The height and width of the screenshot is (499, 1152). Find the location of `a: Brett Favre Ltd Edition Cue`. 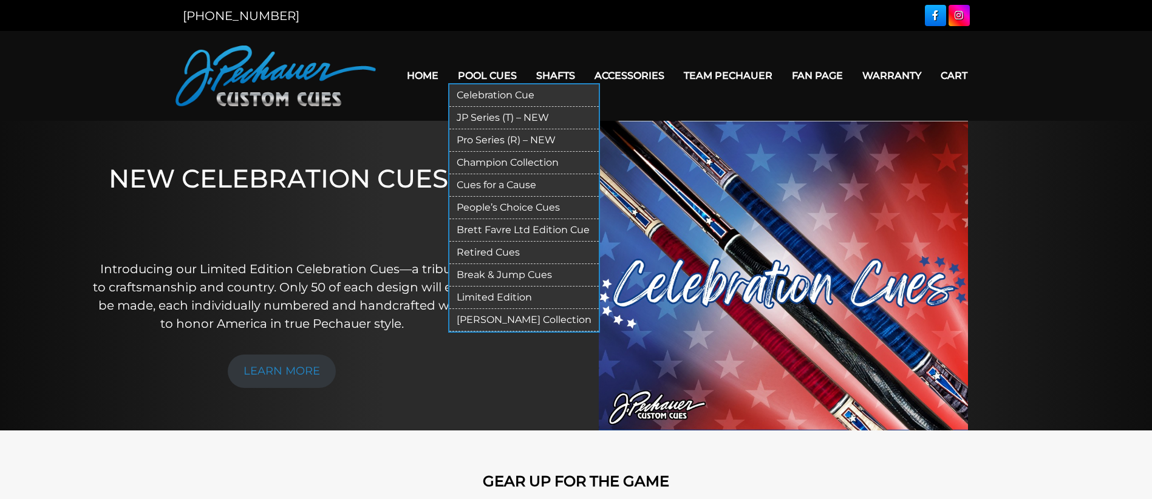

a: Brett Favre Ltd Edition Cue is located at coordinates (524, 230).